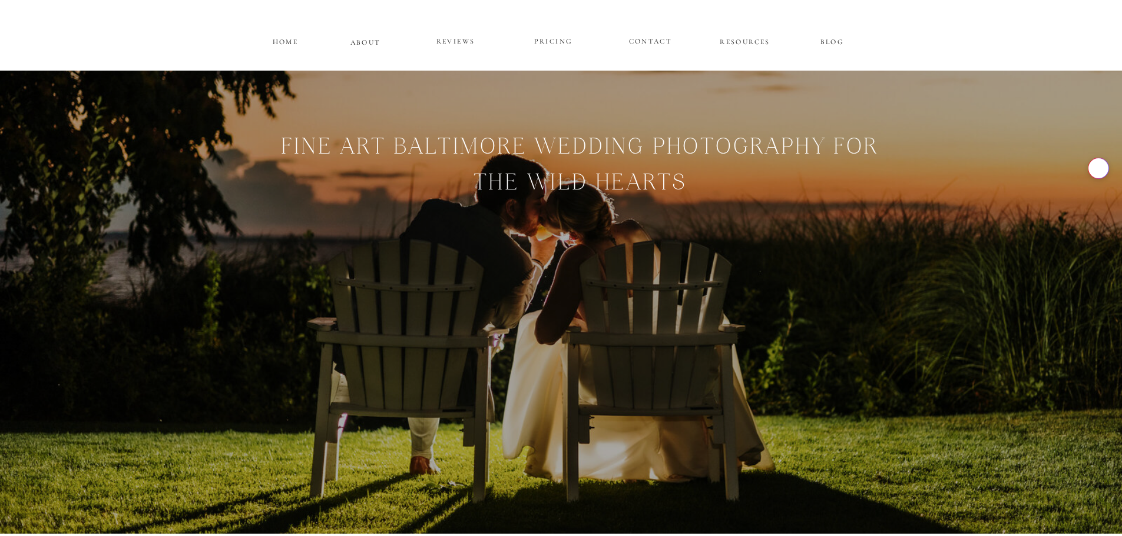 This screenshot has width=1122, height=536. What do you see at coordinates (745, 40) in the screenshot?
I see `p: RESOURCES` at bounding box center [745, 40].